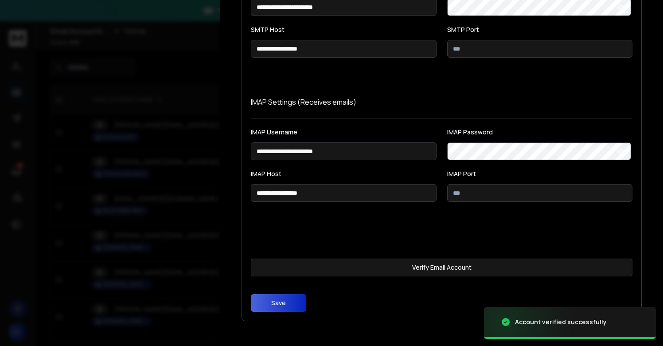  I want to click on label: IMAP Password, so click(540, 132).